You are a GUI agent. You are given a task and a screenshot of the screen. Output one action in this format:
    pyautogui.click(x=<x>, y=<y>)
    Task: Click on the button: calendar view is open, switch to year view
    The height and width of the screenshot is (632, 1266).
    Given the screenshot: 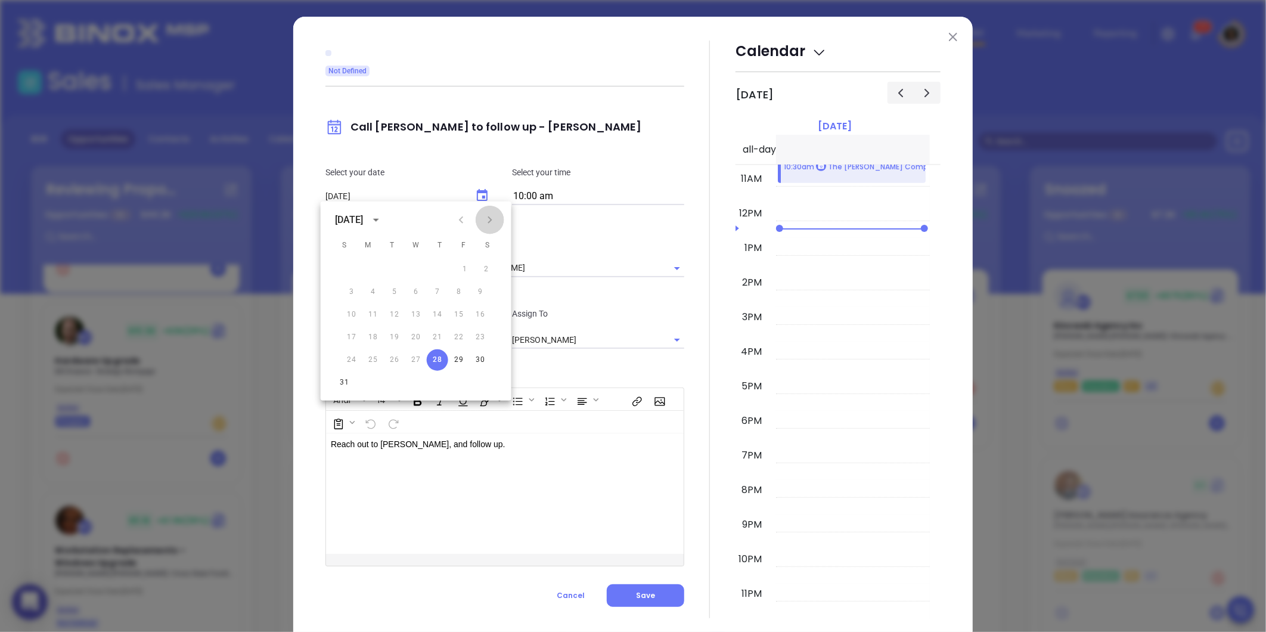 What is the action you would take?
    pyautogui.click(x=376, y=220)
    